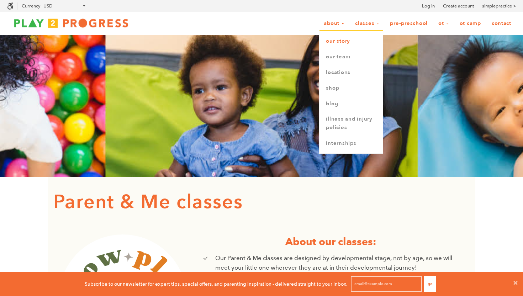  I want to click on p: Subscribe to our newsletter for expert tips, special offers, and parenting inspiration - delivere..., so click(216, 284).